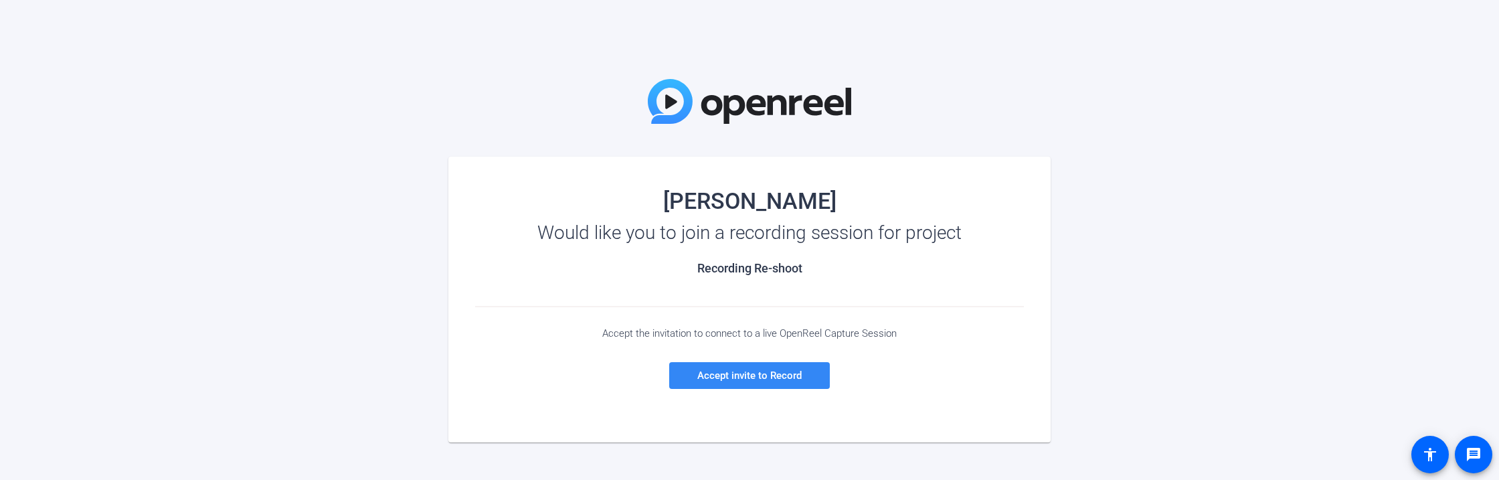 The width and height of the screenshot is (1499, 480). What do you see at coordinates (750, 375) in the screenshot?
I see `a: Accept invite to Record` at bounding box center [750, 375].